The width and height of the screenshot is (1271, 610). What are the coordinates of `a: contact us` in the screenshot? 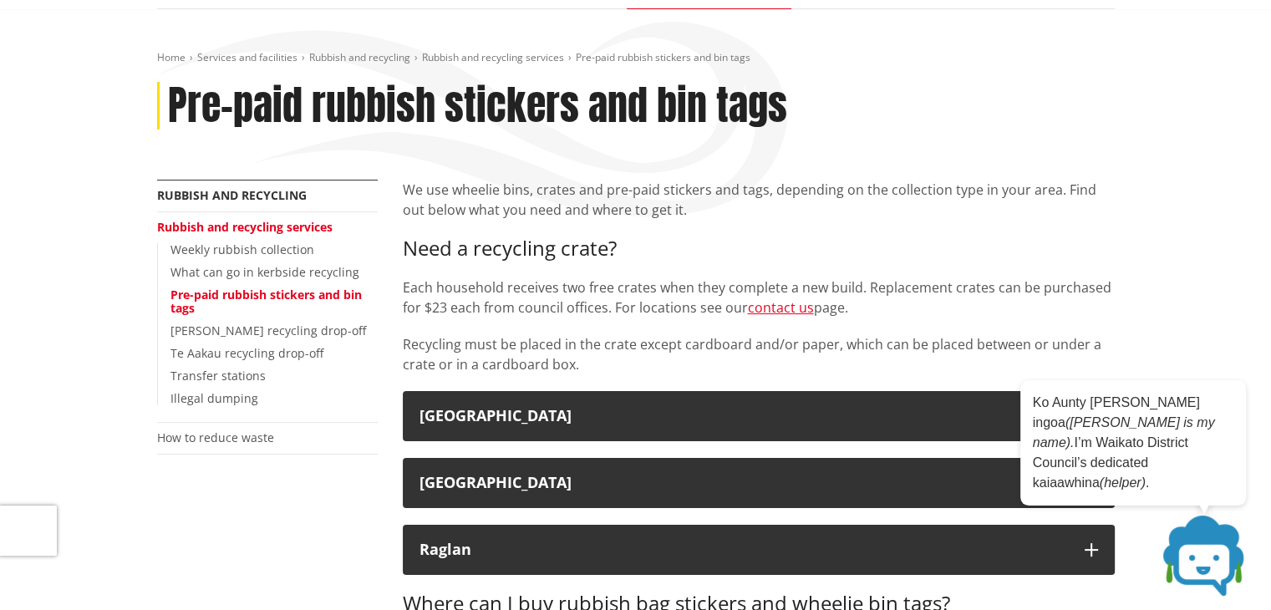 It's located at (780, 307).